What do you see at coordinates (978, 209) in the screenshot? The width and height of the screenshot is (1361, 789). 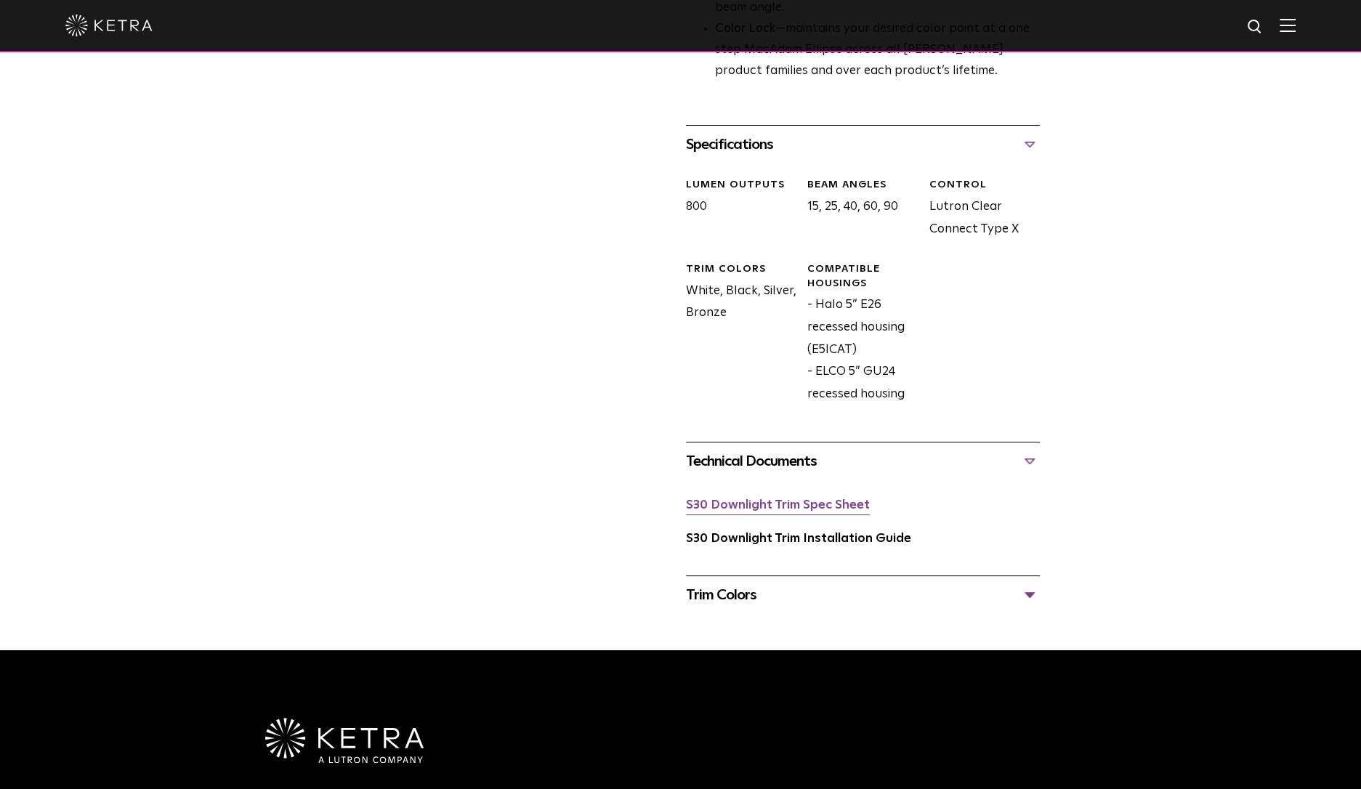 I see `div: Lutron Clear Connect Type X` at bounding box center [978, 209].